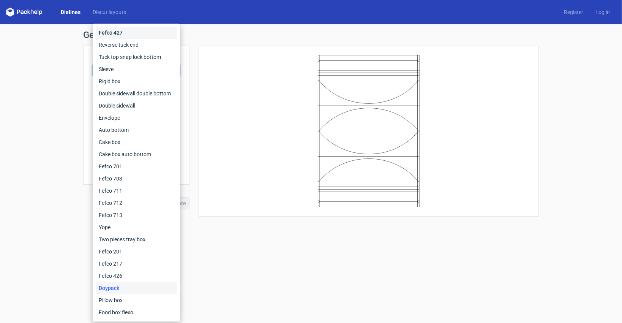 The image size is (622, 323). I want to click on a: Log in, so click(603, 12).